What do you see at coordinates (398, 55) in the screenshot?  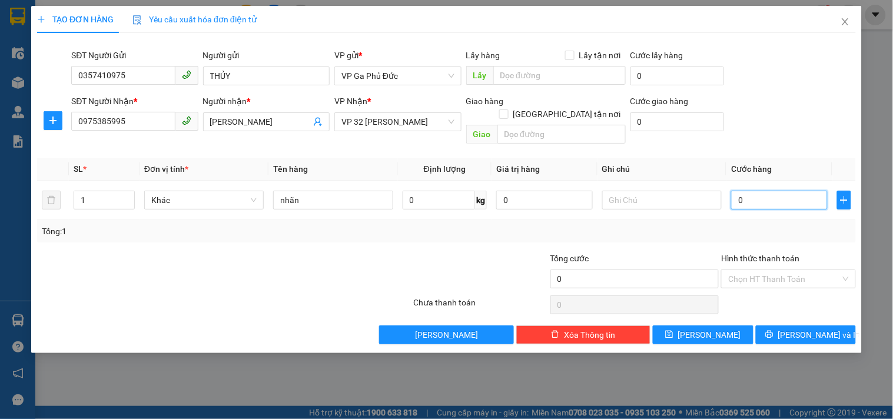 I see `div: VP gửi` at bounding box center [398, 55].